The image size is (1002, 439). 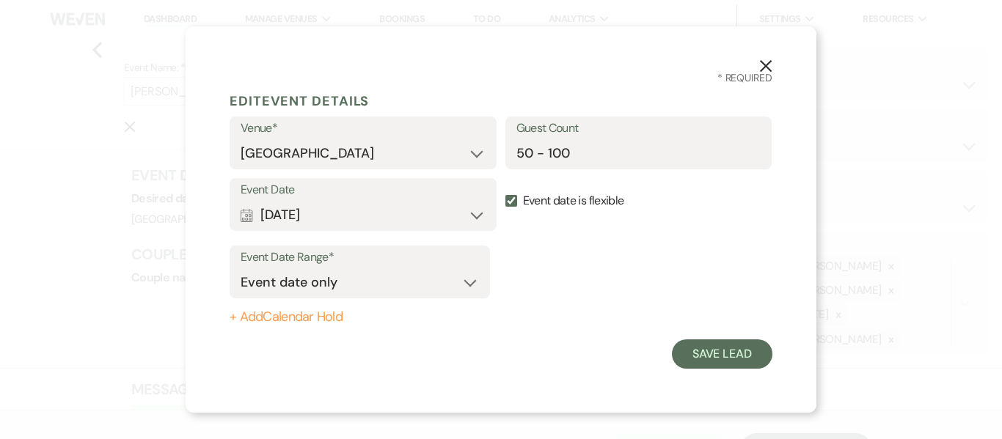 What do you see at coordinates (501, 101) in the screenshot?
I see `h5: Edit Event Details` at bounding box center [501, 101].